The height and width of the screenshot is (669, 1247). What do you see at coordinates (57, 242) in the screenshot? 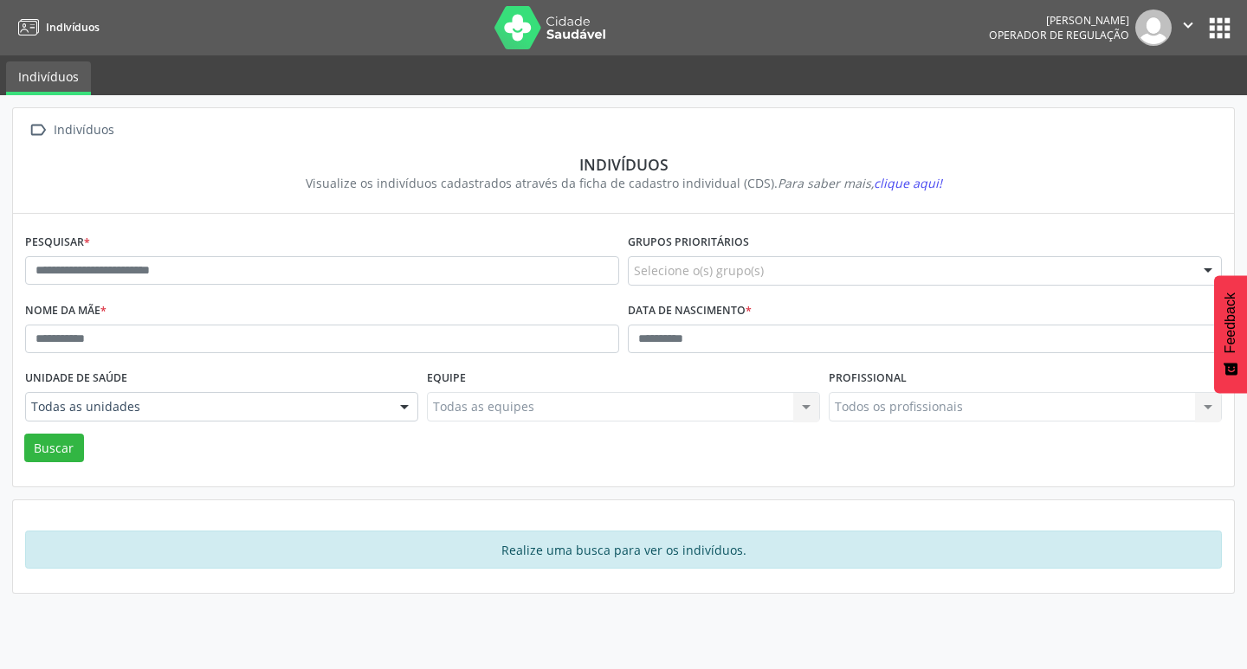
I see `label: Pesquisar` at bounding box center [57, 242].